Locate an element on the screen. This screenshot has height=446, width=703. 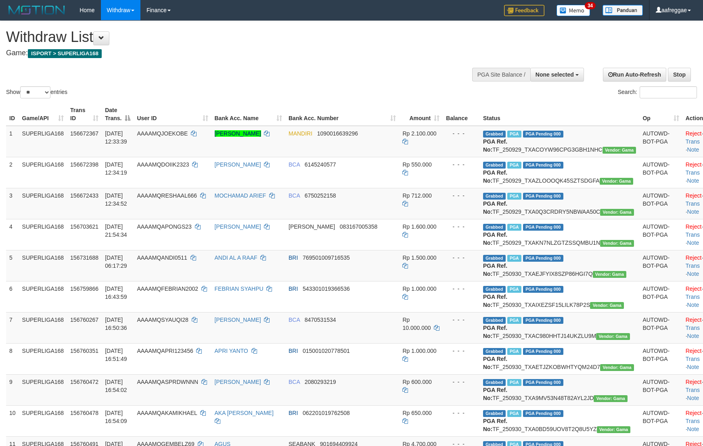
span: 156672398 is located at coordinates (84, 165).